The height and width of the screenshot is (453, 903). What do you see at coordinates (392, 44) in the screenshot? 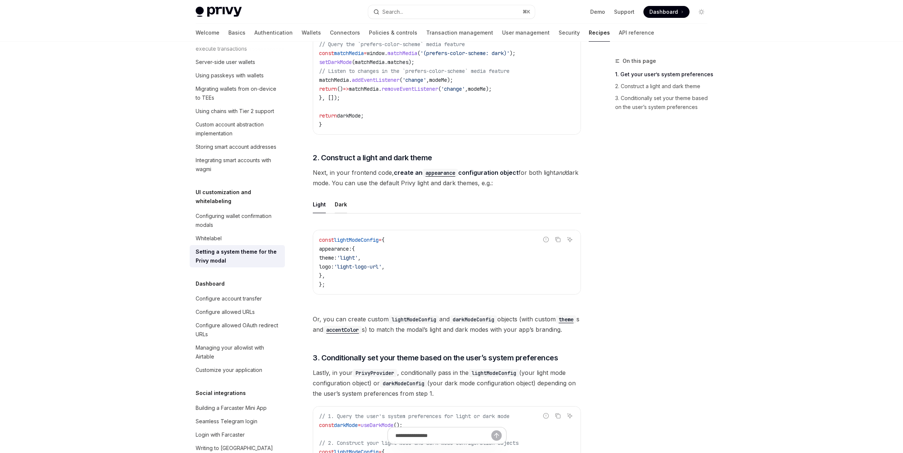
I see `span: // Query the `prefers-color-scheme` media feature` at bounding box center [392, 44].